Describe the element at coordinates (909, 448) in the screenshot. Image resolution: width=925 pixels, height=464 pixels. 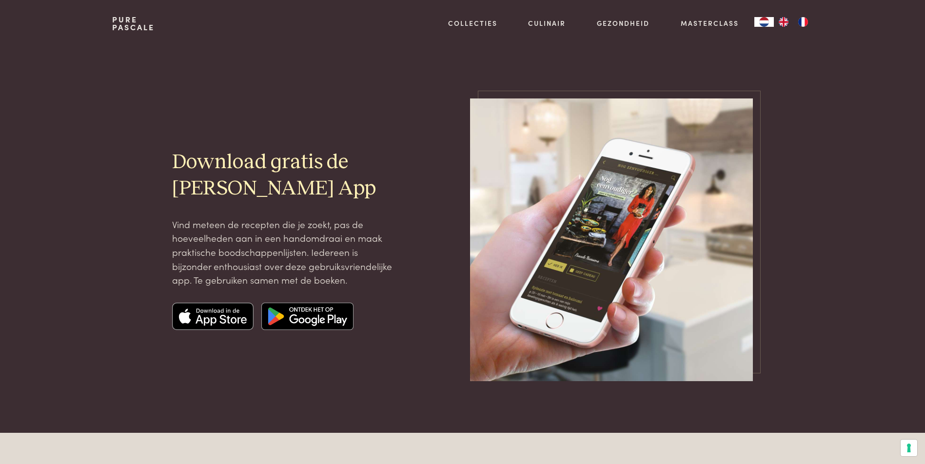
I see `button: Uw voorkeuren voor toestemming voor trackingtechnologieën` at that location.